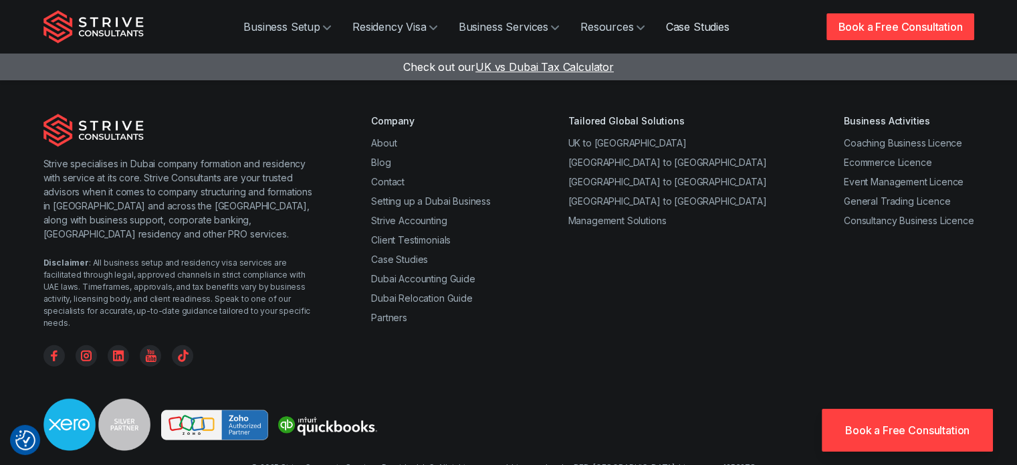 The height and width of the screenshot is (465, 1017). What do you see at coordinates (896, 201) in the screenshot?
I see `a: General Trading Licence` at bounding box center [896, 201].